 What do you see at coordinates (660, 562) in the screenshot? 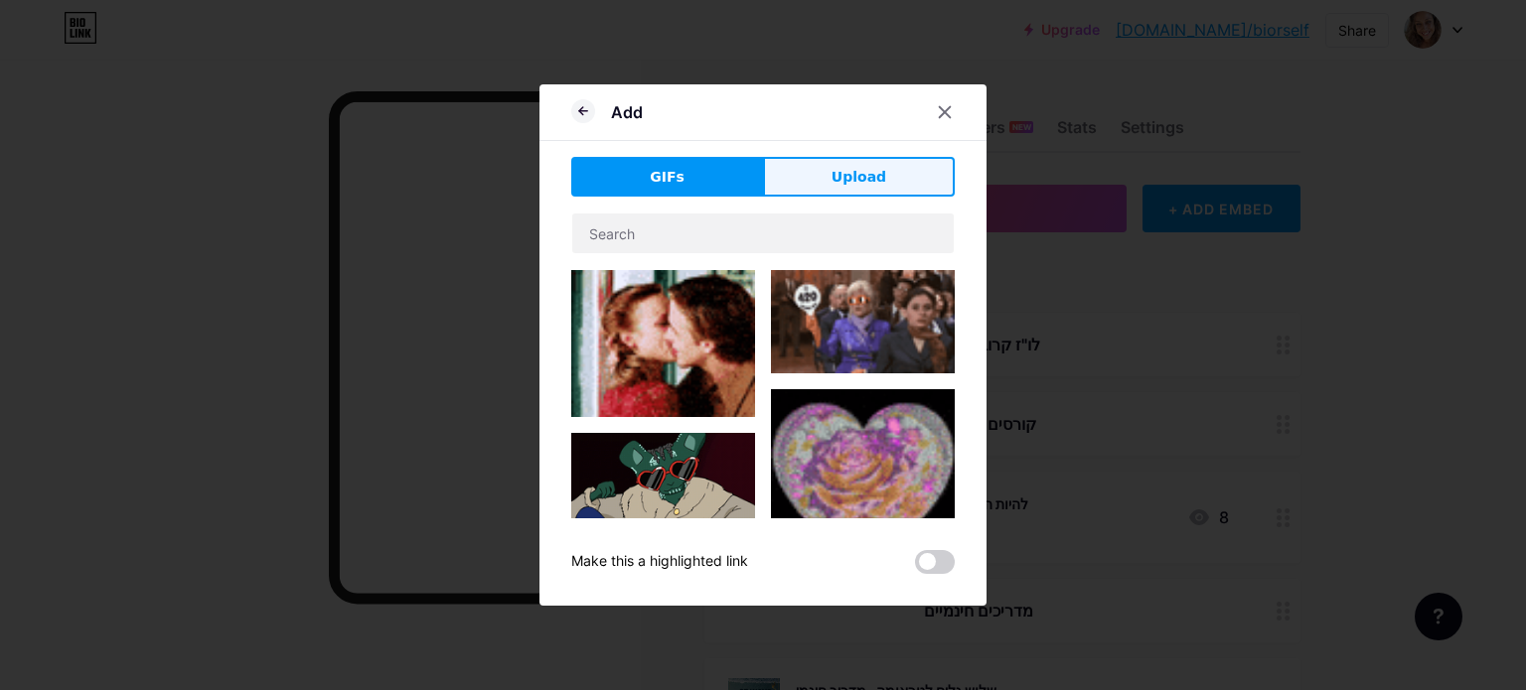
I see `div: Make this a highlighted link` at bounding box center [660, 562].